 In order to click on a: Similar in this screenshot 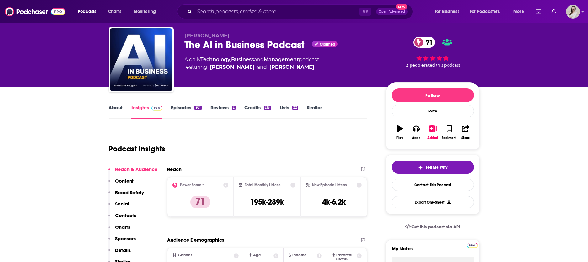, I will do `click(314, 112)`.